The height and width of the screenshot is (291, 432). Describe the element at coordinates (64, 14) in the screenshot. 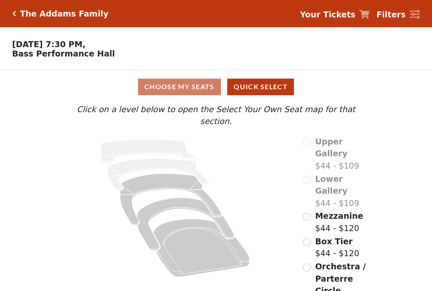

I see `h5: The Addams Family` at that location.